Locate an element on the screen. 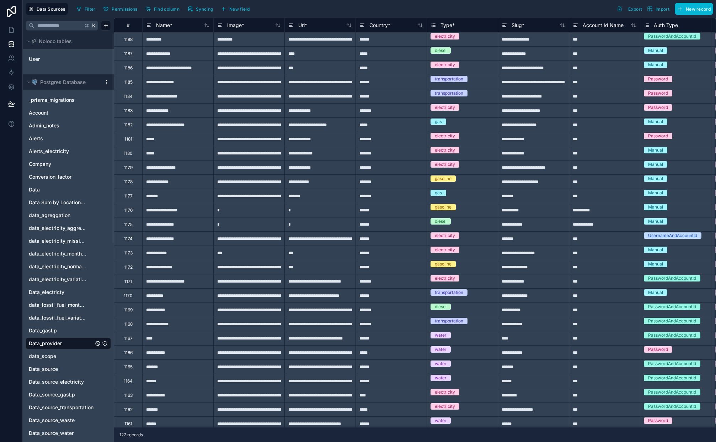 The height and width of the screenshot is (442, 716). span: Account Id Name is located at coordinates (603, 25).